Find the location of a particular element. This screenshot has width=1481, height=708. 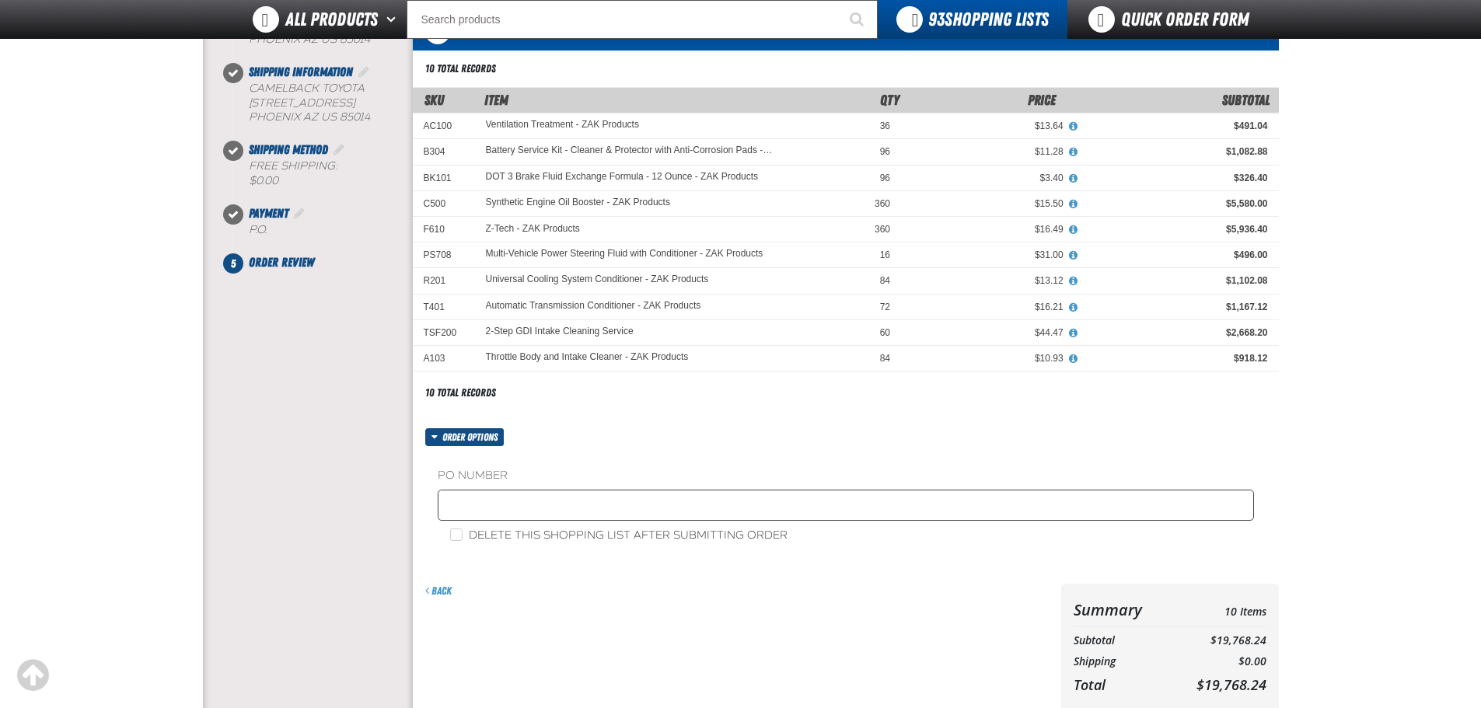

span: Camelback Toyota is located at coordinates (306, 88).